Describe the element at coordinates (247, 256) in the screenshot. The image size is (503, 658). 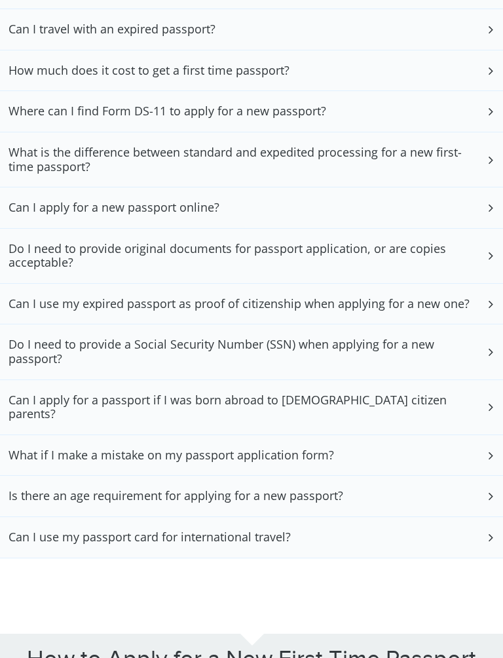
I see `h3: Do I need to provide original documents for passport application, or are copies acceptable?` at that location.